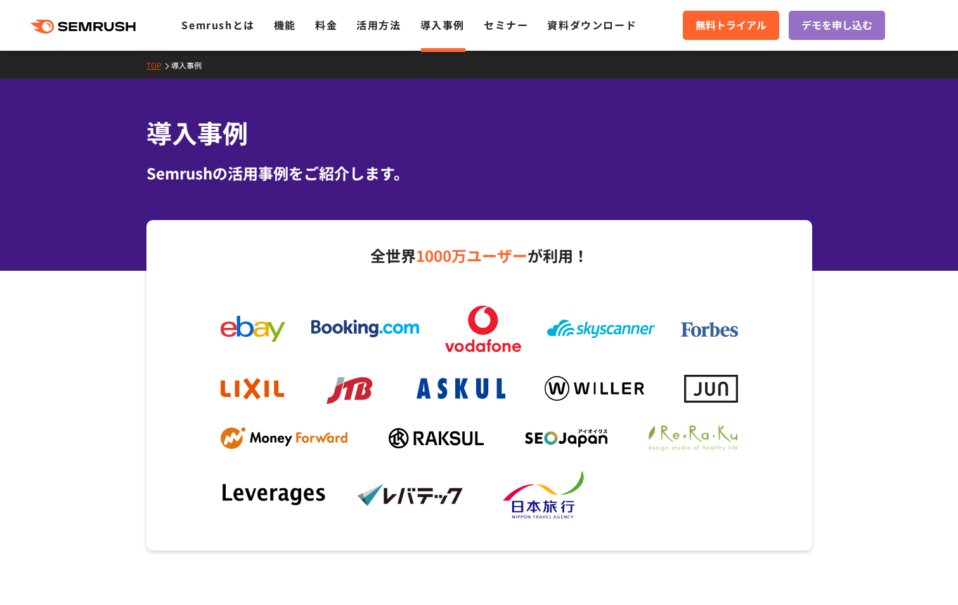  What do you see at coordinates (566, 438) in the screenshot?
I see `img: seojapan` at bounding box center [566, 438].